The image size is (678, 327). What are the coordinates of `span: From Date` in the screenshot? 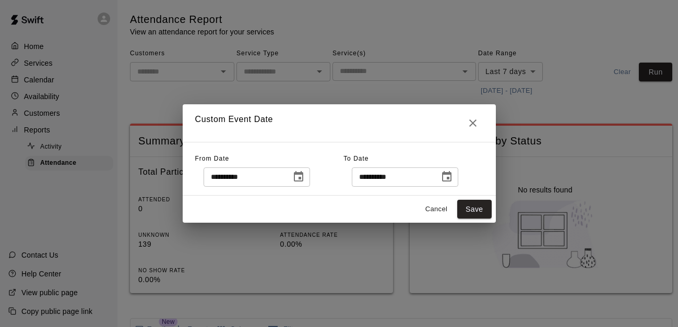 It's located at (213, 159).